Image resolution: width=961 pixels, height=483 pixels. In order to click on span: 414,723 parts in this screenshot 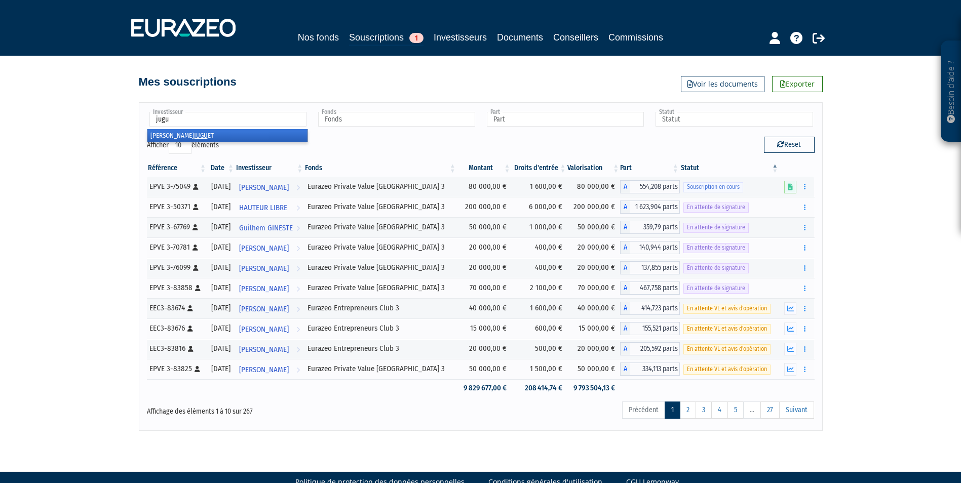, I will do `click(654, 308)`.